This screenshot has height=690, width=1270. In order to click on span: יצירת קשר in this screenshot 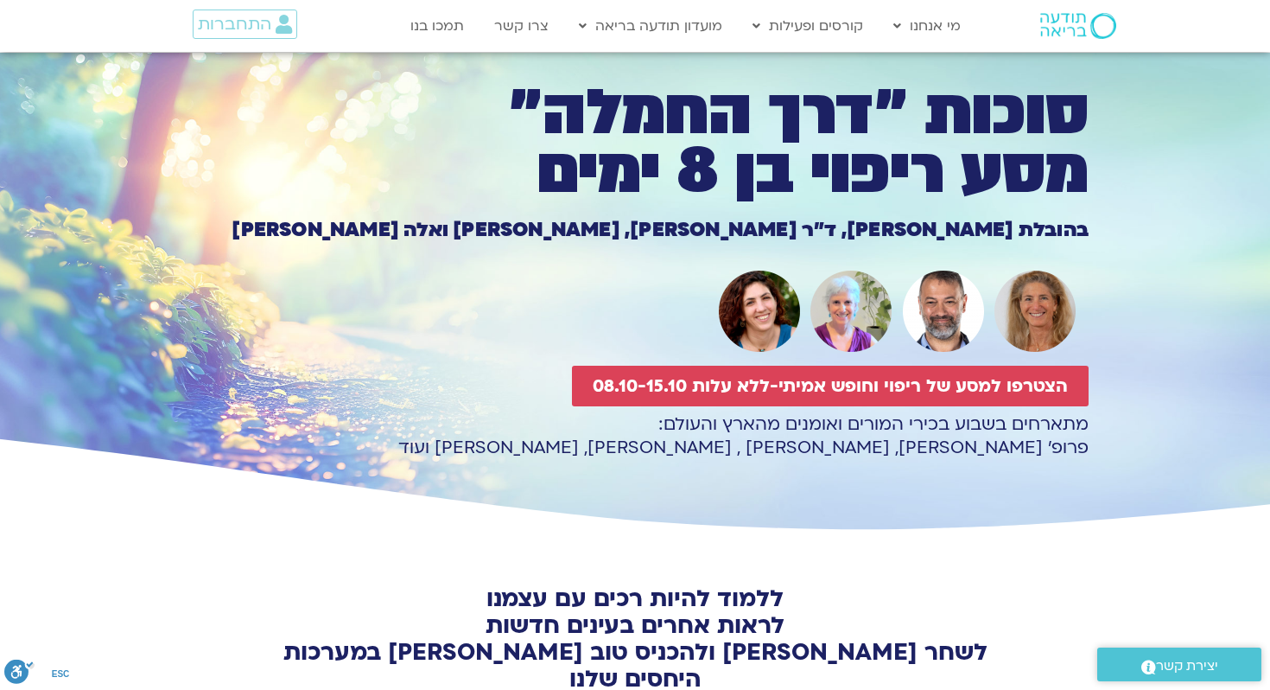, I will do `click(1187, 665)`.